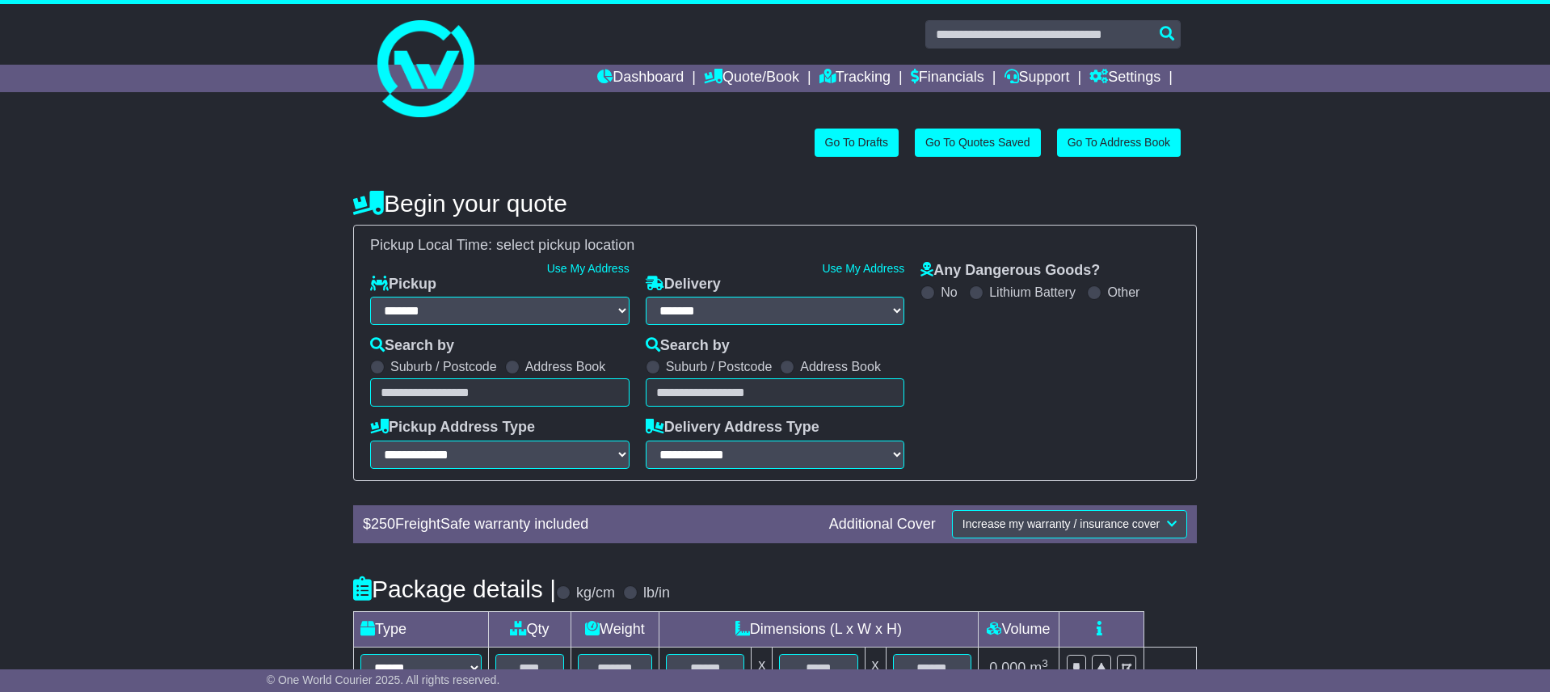 This screenshot has height=692, width=1550. I want to click on label: Delivery Address Type, so click(732, 428).